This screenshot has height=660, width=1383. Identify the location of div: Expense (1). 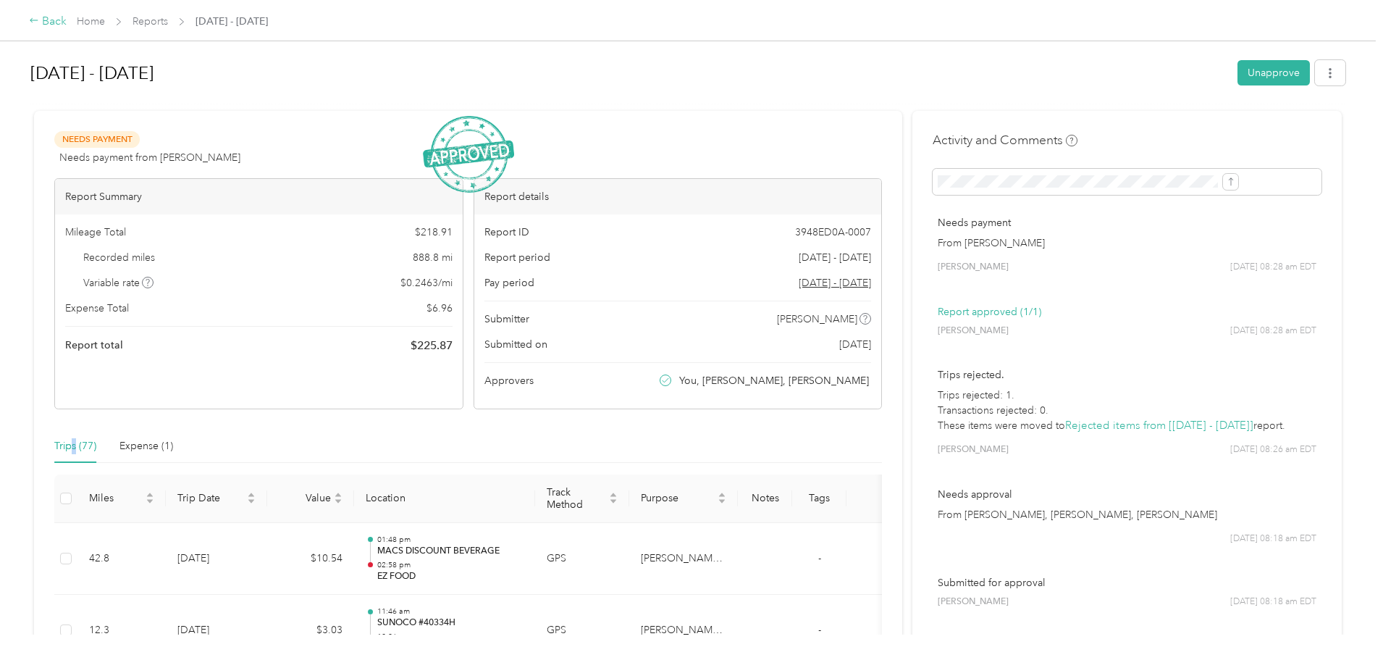
(146, 446).